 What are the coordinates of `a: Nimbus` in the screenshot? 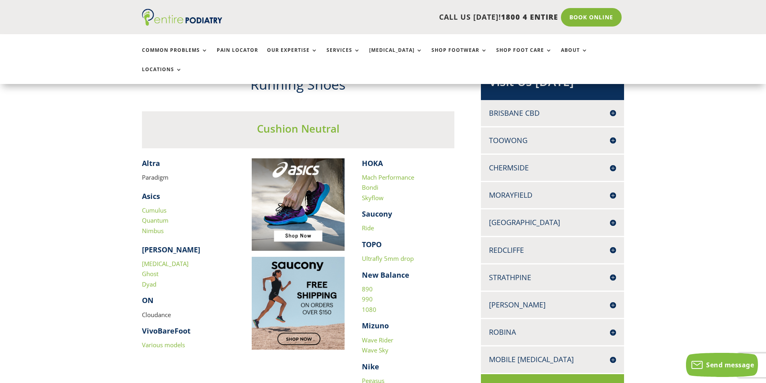 It's located at (153, 231).